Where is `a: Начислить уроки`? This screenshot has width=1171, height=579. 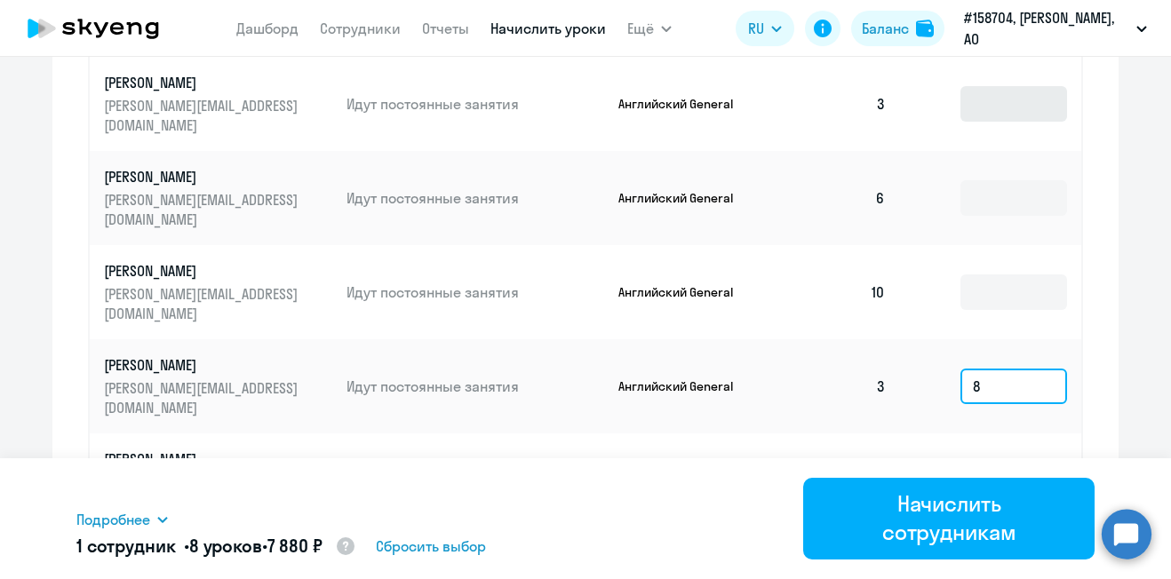 a: Начислить уроки is located at coordinates (548, 28).